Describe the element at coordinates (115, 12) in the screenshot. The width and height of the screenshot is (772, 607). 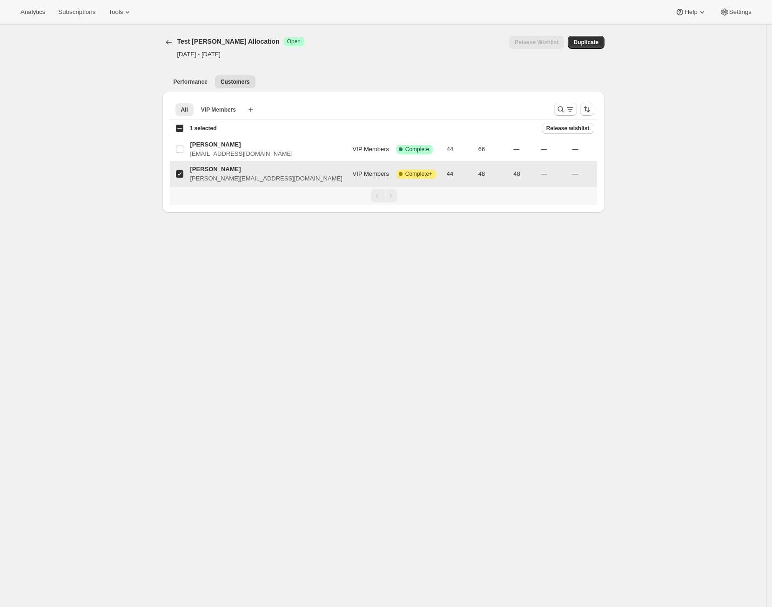
I see `span: Tools` at that location.